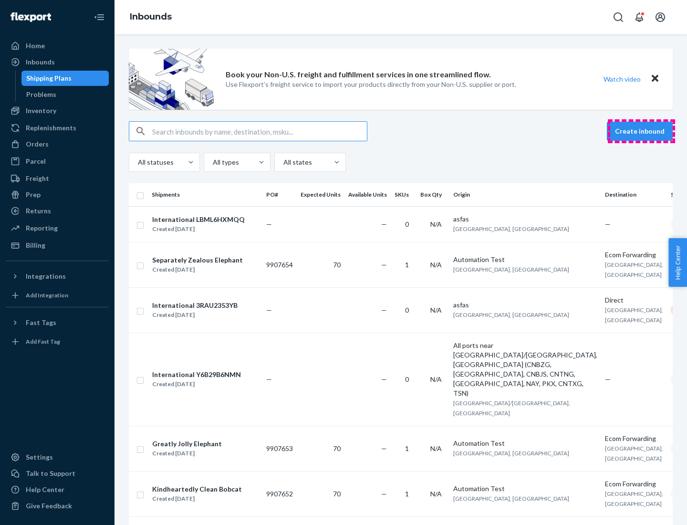 Image resolution: width=687 pixels, height=525 pixels. I want to click on div: Prep, so click(33, 195).